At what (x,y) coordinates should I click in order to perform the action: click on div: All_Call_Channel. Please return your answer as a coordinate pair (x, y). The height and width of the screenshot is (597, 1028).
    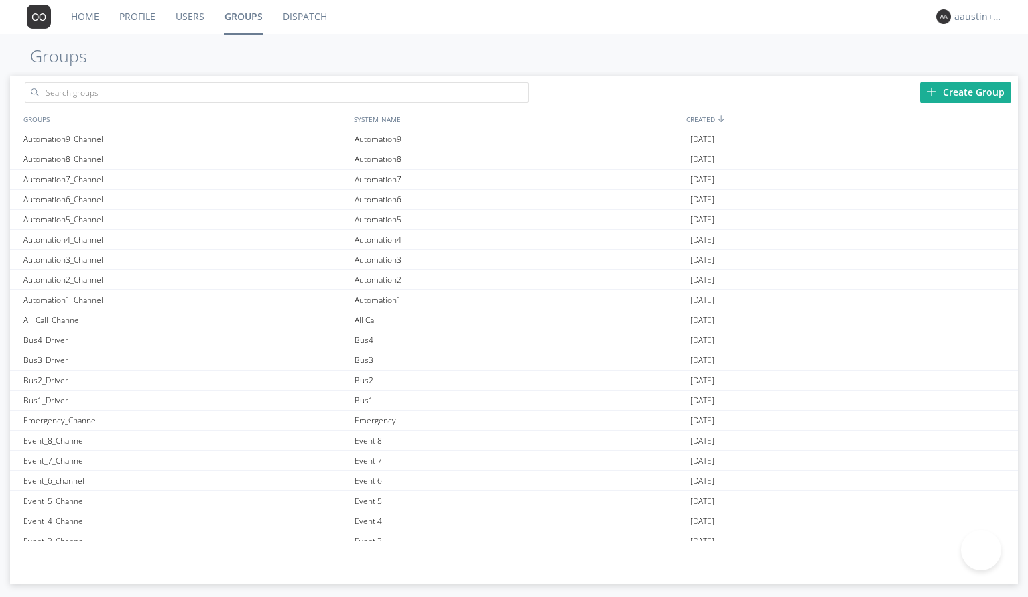
    Looking at the image, I should click on (186, 320).